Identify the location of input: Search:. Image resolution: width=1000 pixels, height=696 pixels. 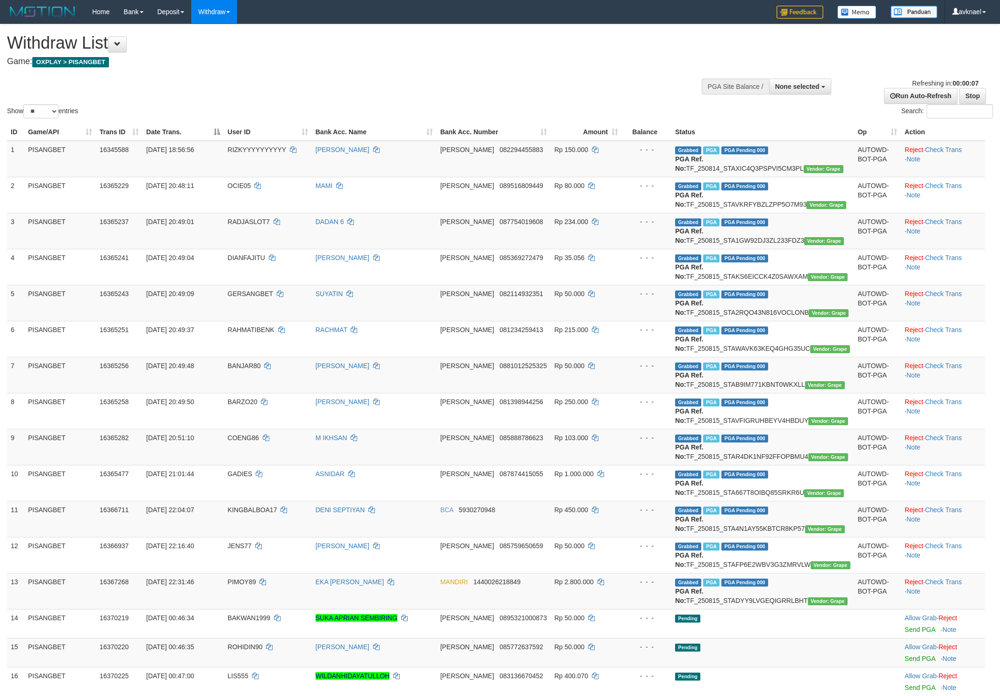
(960, 111).